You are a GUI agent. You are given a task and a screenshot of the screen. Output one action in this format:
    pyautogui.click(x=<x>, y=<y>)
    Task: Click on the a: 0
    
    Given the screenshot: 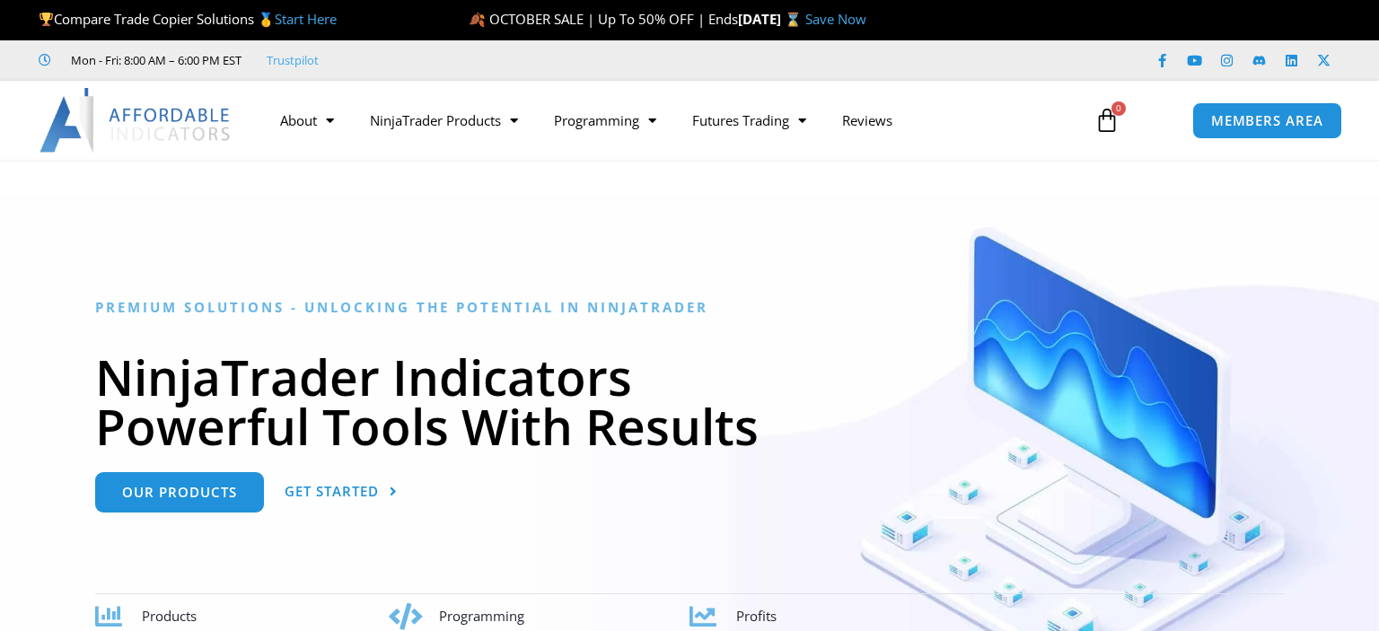 What is the action you would take?
    pyautogui.click(x=1107, y=120)
    